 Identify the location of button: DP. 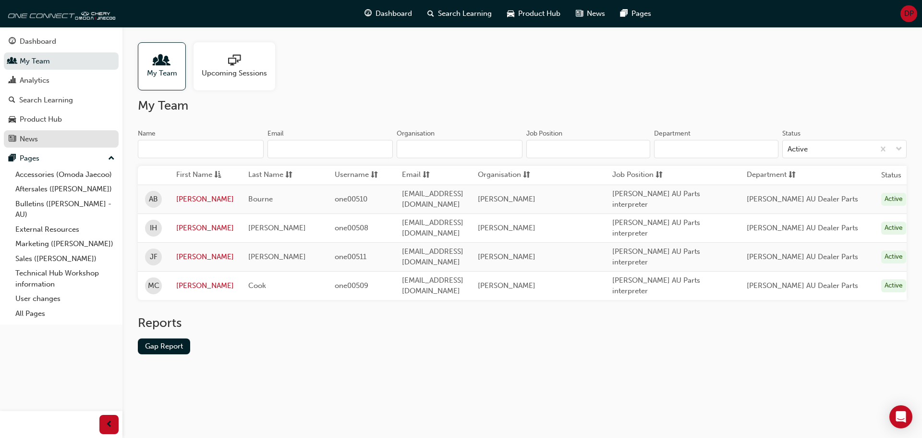
(909, 13).